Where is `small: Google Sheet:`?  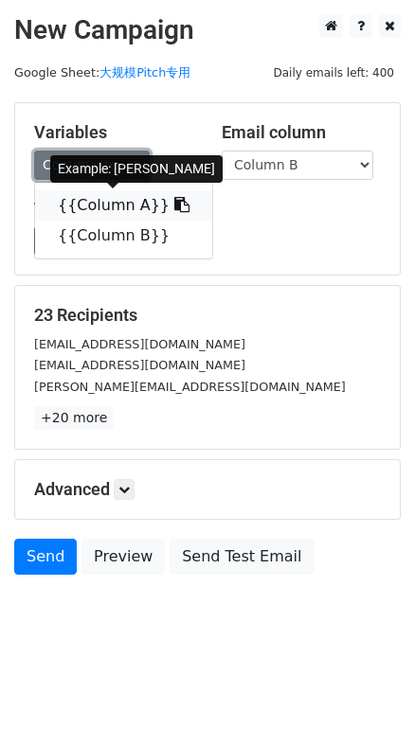 small: Google Sheet: is located at coordinates (102, 72).